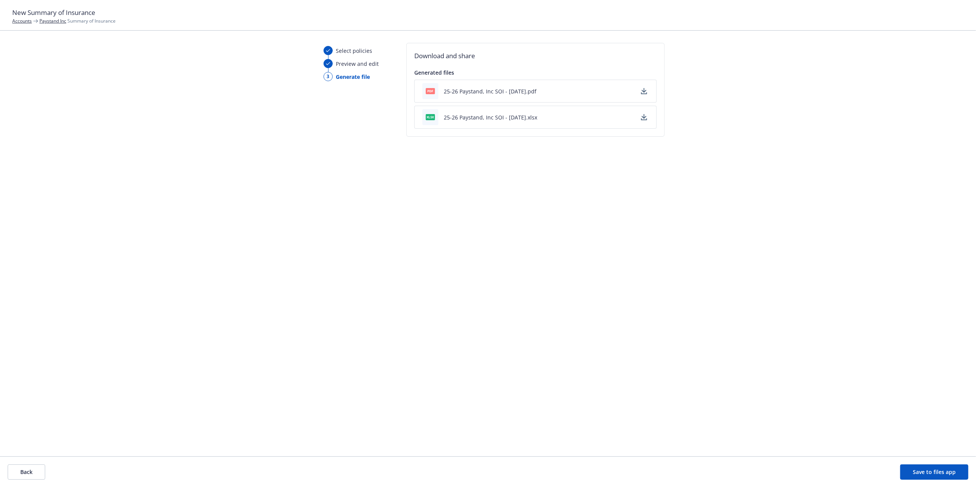 Image resolution: width=976 pixels, height=487 pixels. I want to click on a: Paystand Inc, so click(53, 21).